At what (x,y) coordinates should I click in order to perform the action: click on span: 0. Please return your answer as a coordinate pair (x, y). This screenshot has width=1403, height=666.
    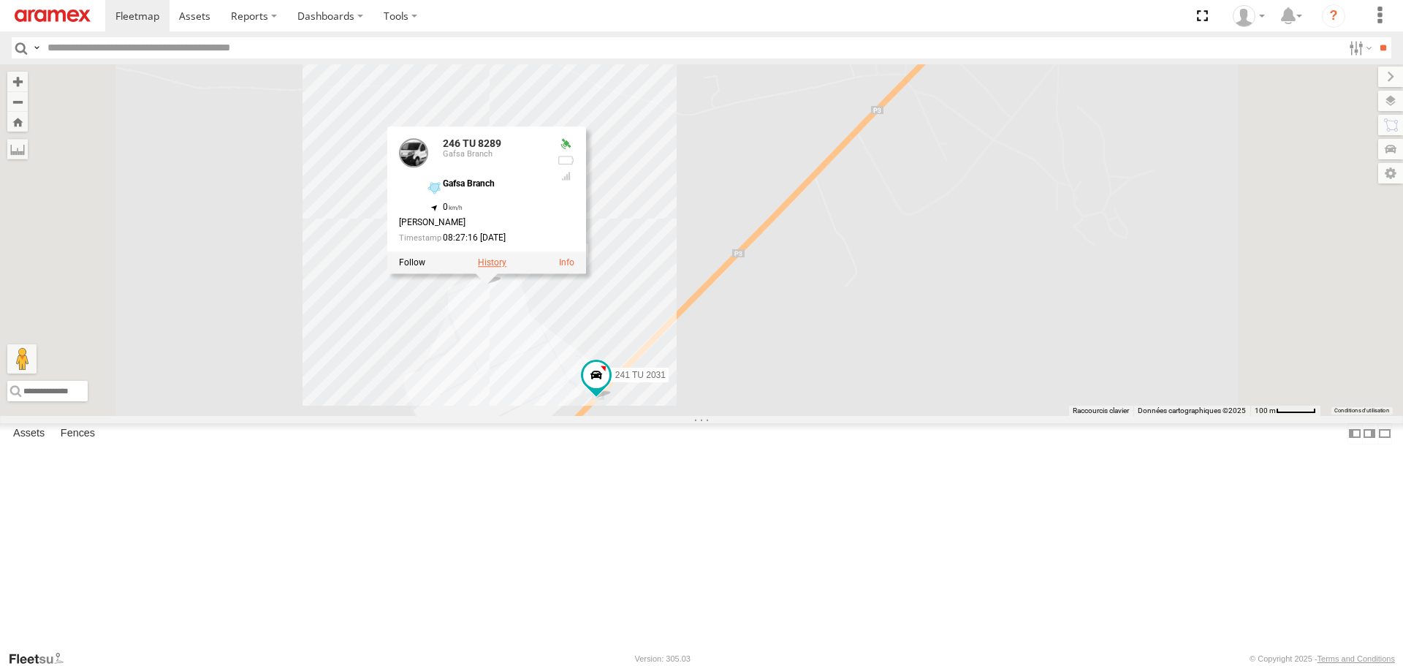
    Looking at the image, I should click on (452, 207).